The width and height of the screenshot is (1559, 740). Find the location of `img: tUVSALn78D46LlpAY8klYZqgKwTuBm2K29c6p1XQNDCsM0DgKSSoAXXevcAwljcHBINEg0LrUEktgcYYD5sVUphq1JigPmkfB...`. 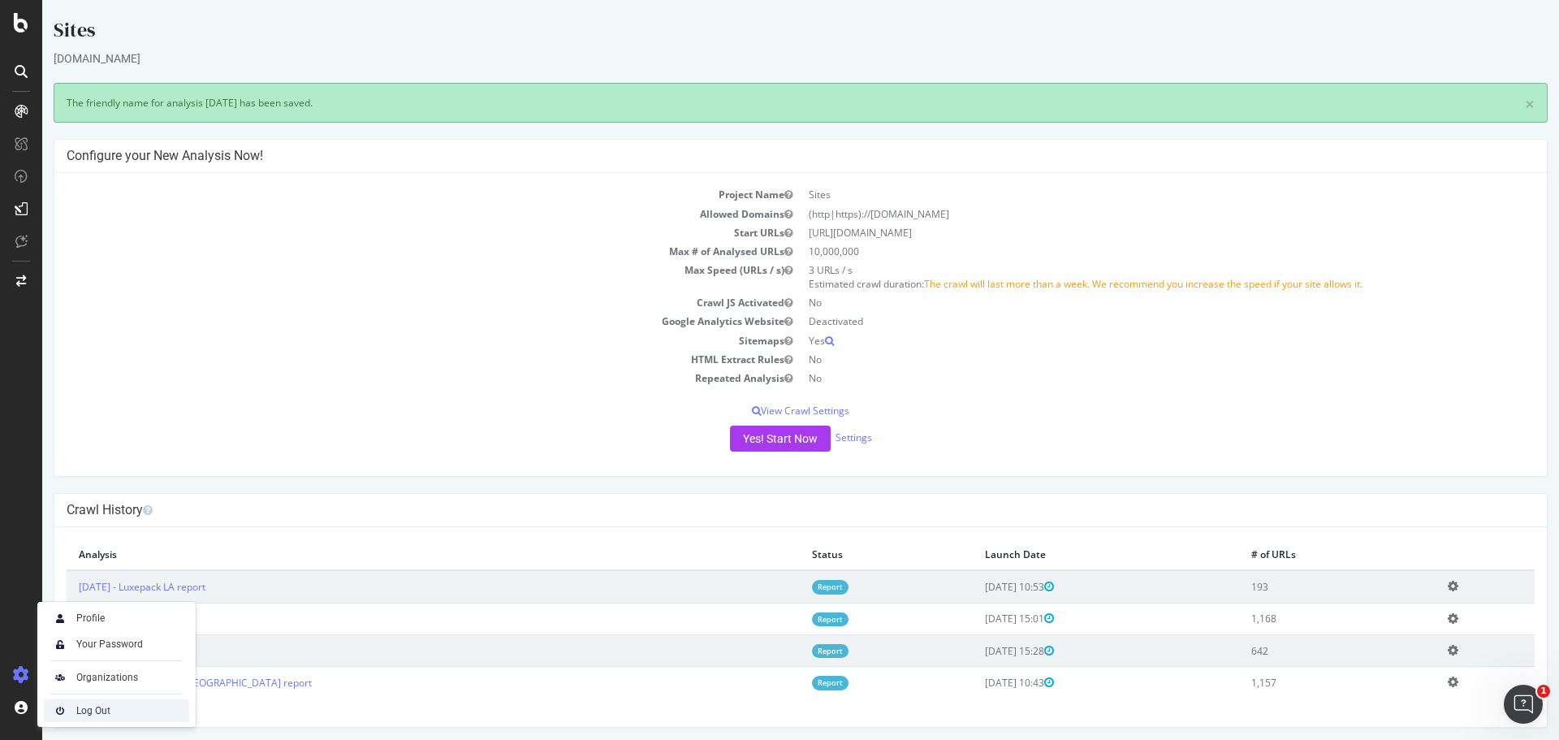

img: tUVSALn78D46LlpAY8klYZqgKwTuBm2K29c6p1XQNDCsM0DgKSSoAXXevcAwljcHBINEg0LrUEktgcYYD5sVUphq1JigPmkfB... is located at coordinates (60, 644).